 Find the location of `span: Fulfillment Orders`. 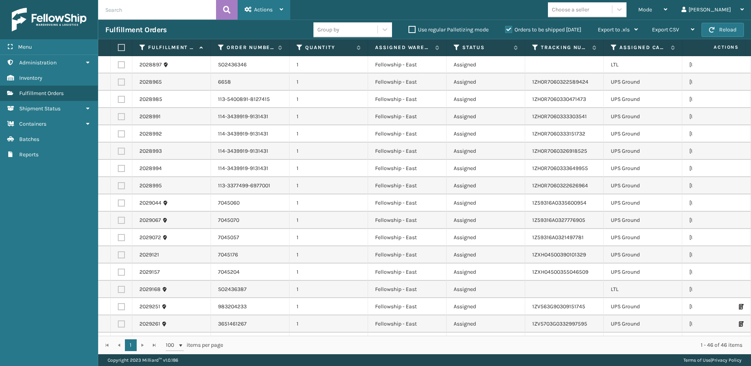

span: Fulfillment Orders is located at coordinates (41, 93).